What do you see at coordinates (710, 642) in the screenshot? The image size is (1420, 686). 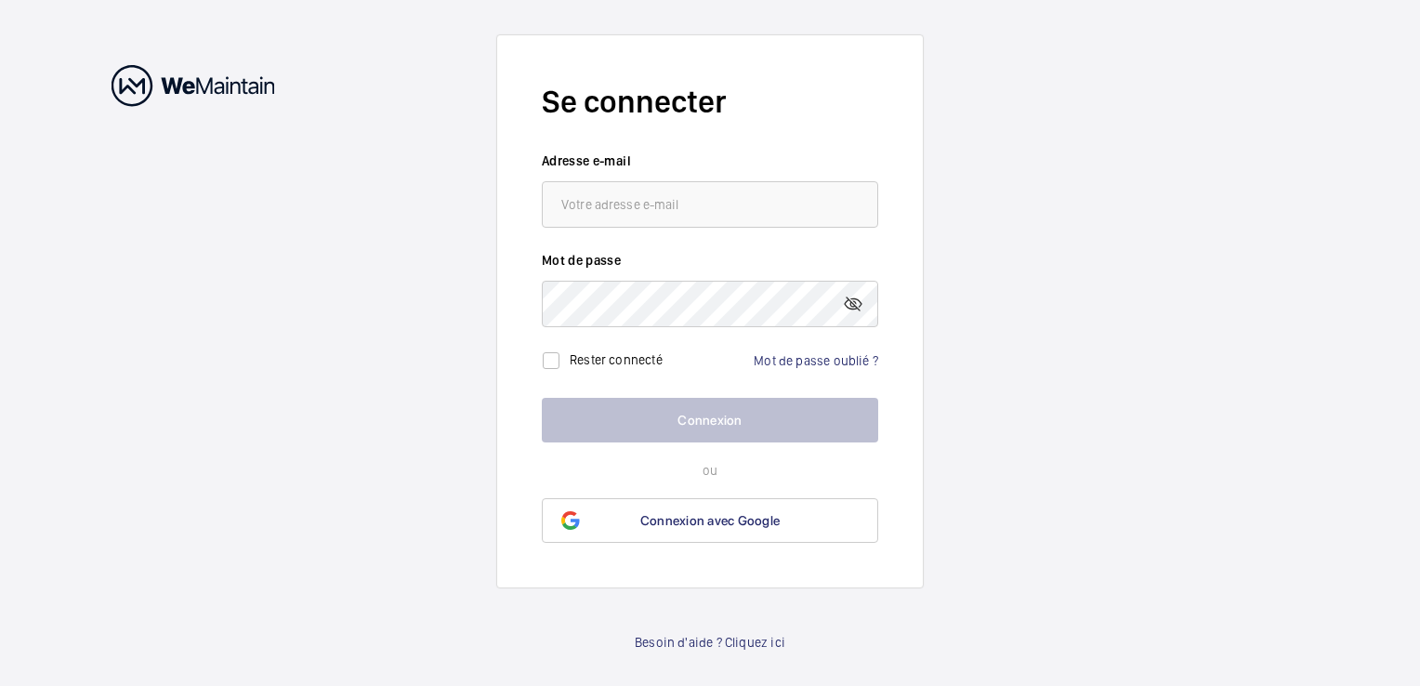 I see `a: Besoin d'aide ? Cliquez ici` at bounding box center [710, 642].